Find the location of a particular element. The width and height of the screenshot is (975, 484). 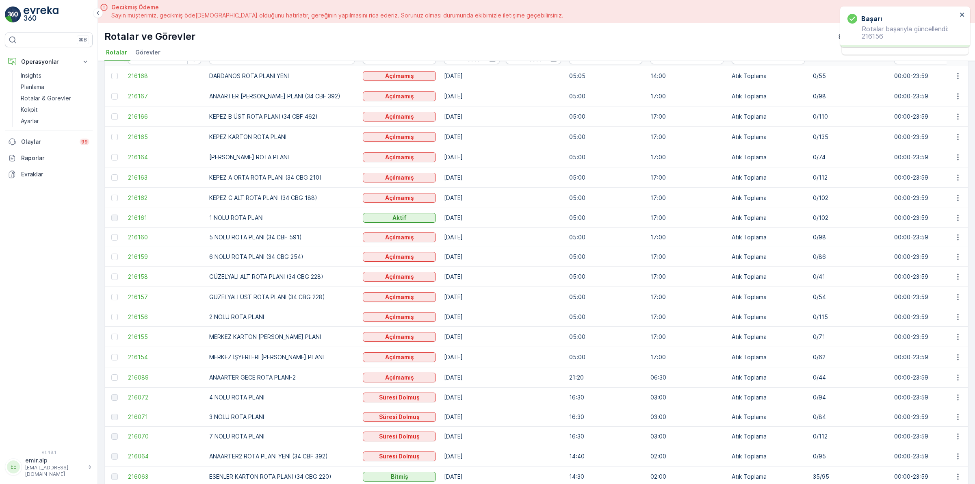

a: 216165 is located at coordinates (165, 137).